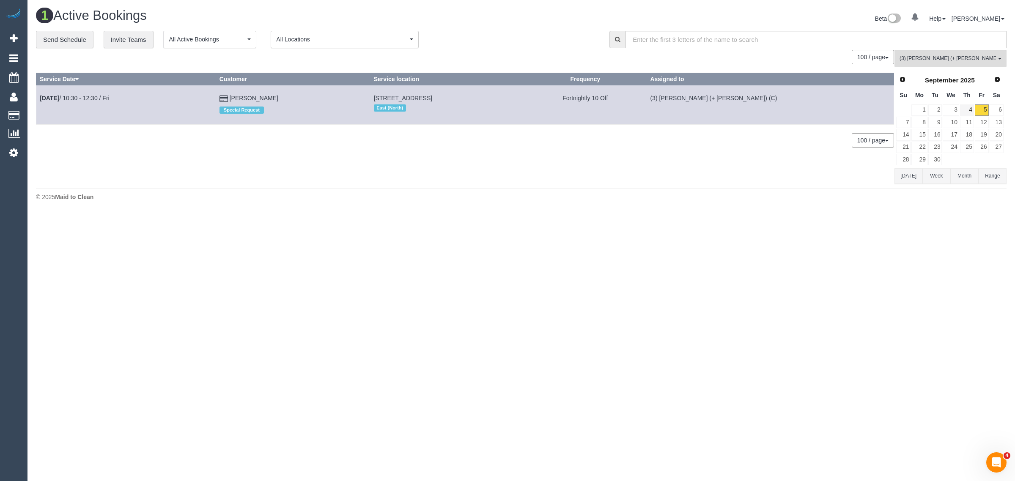  What do you see at coordinates (345, 39) in the screenshot?
I see `button: All Locations` at bounding box center [345, 39].